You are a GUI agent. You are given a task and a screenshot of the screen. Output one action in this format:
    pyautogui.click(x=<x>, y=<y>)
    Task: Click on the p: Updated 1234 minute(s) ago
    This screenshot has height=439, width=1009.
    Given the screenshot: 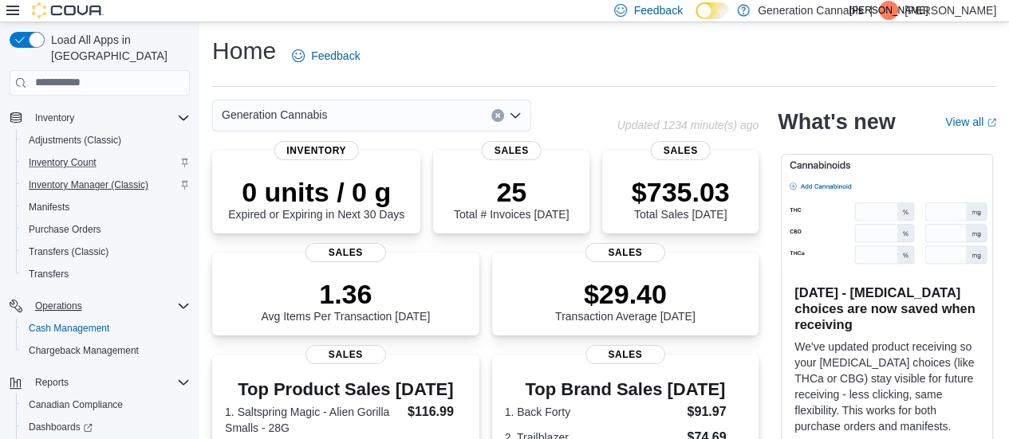 What is the action you would take?
    pyautogui.click(x=687, y=125)
    